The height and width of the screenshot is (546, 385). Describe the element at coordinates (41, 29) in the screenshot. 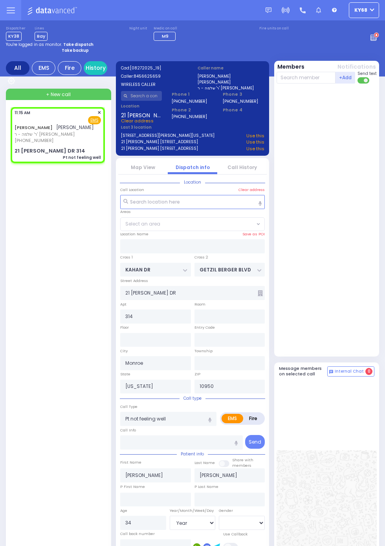

I see `label: Lines` at that location.